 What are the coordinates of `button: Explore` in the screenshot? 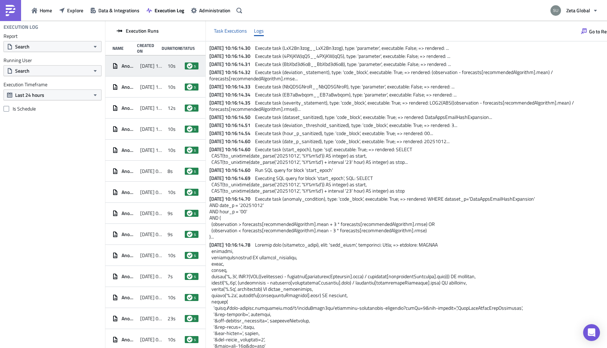 It's located at (71, 10).